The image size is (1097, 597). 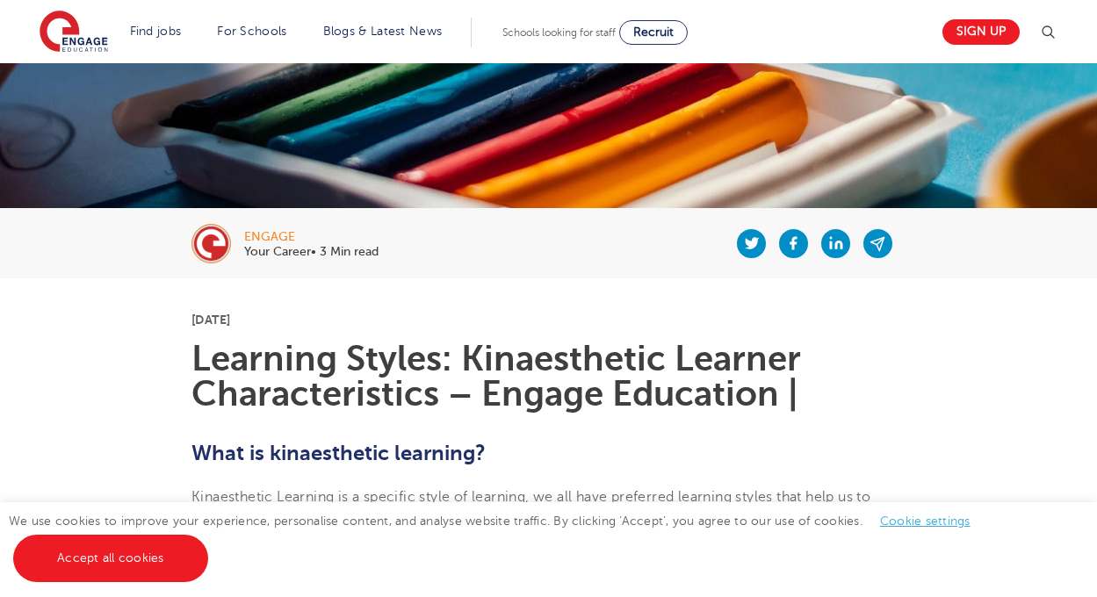 What do you see at coordinates (558, 32) in the screenshot?
I see `span: Schools looking for staff` at bounding box center [558, 32].